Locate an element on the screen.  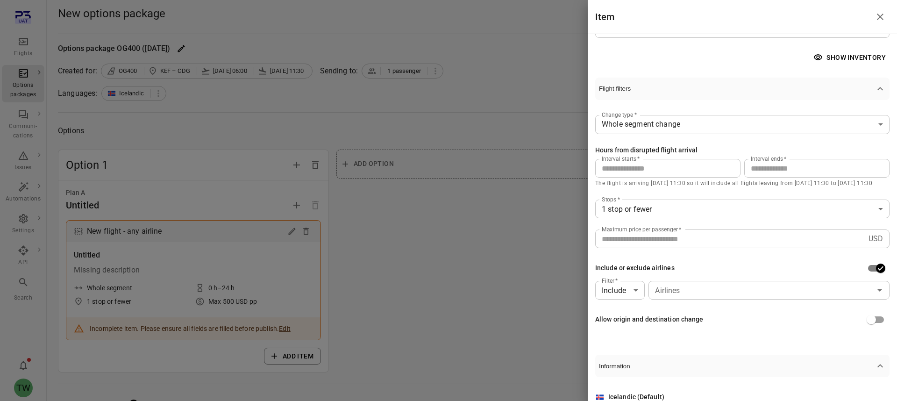
div: 1 stop or fewer is located at coordinates (742, 209).